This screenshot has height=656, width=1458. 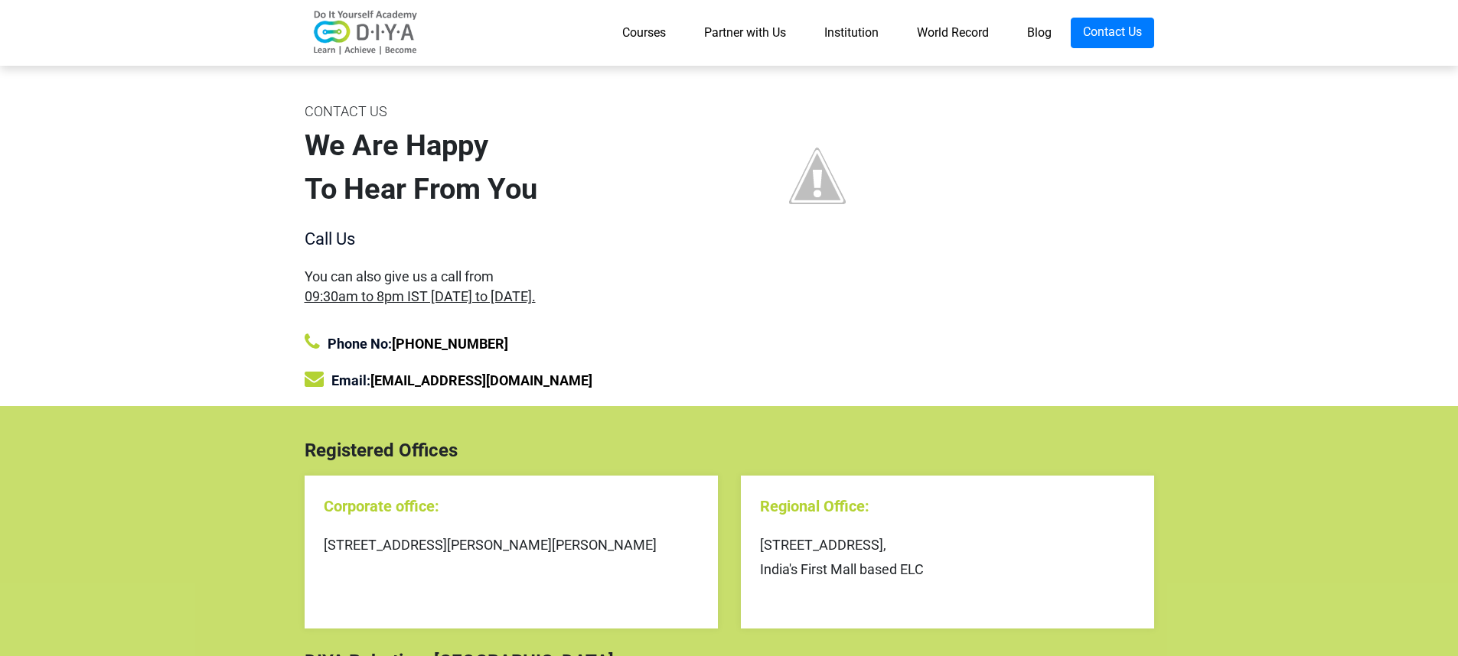 I want to click on div: Corporate office:, so click(x=511, y=507).